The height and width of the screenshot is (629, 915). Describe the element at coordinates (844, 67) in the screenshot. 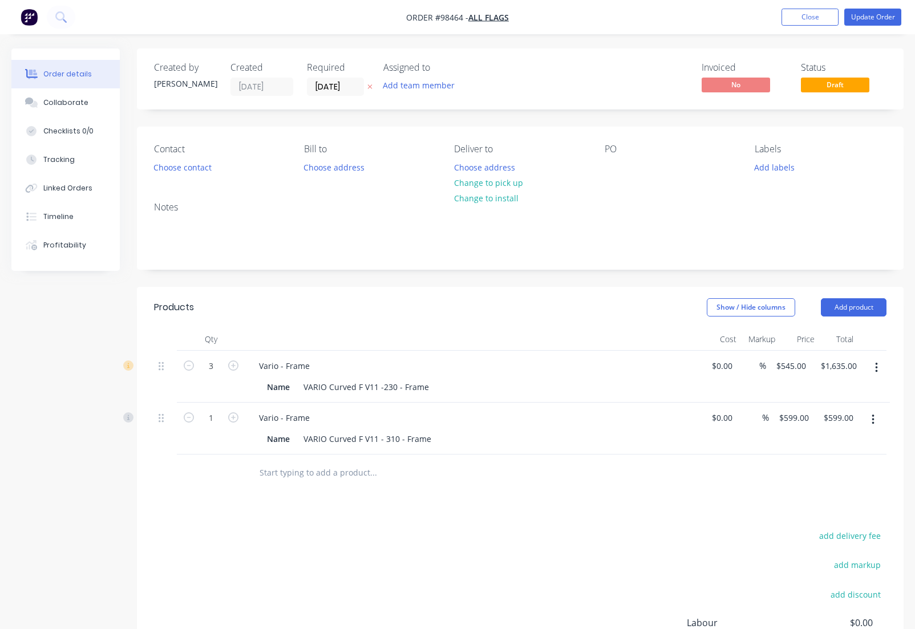

I see `div: Status` at that location.